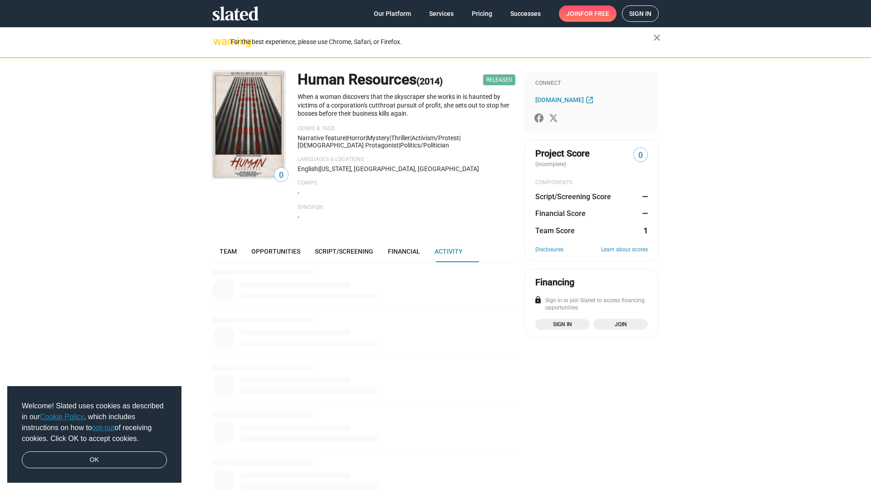 The height and width of the screenshot is (490, 871). I want to click on span: Team, so click(228, 251).